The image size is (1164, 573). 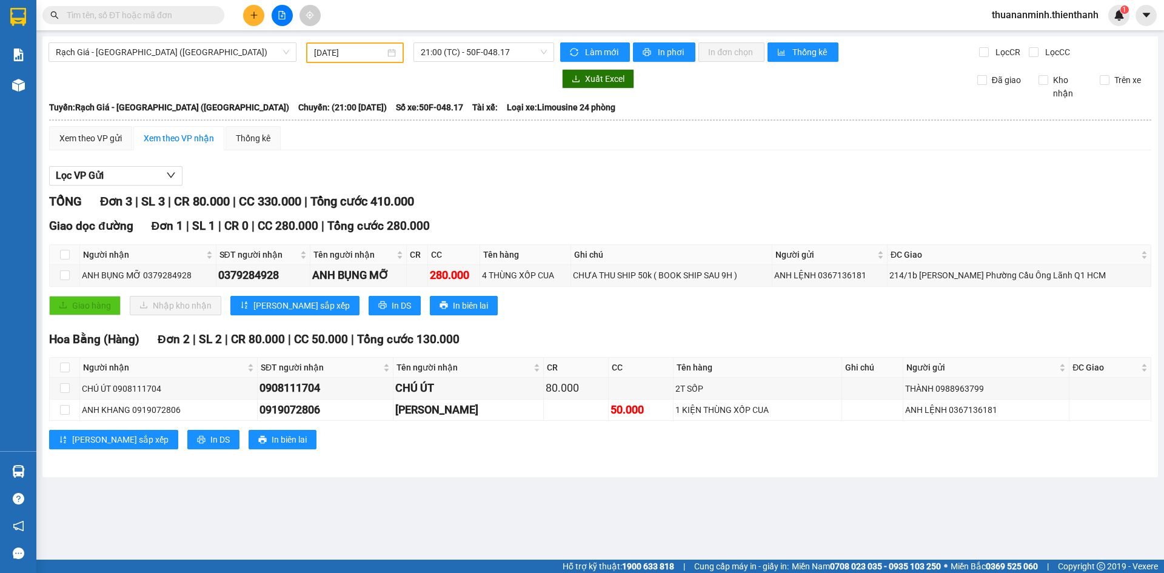 I want to click on span: SL 3, so click(x=153, y=201).